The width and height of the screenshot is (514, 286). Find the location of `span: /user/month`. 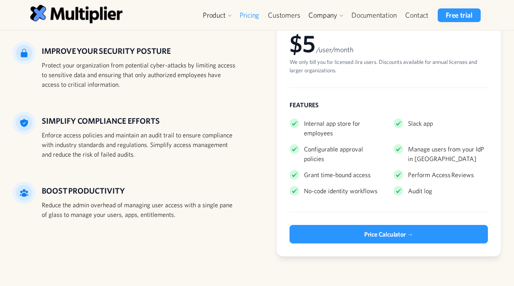

span: /user/month is located at coordinates (335, 49).